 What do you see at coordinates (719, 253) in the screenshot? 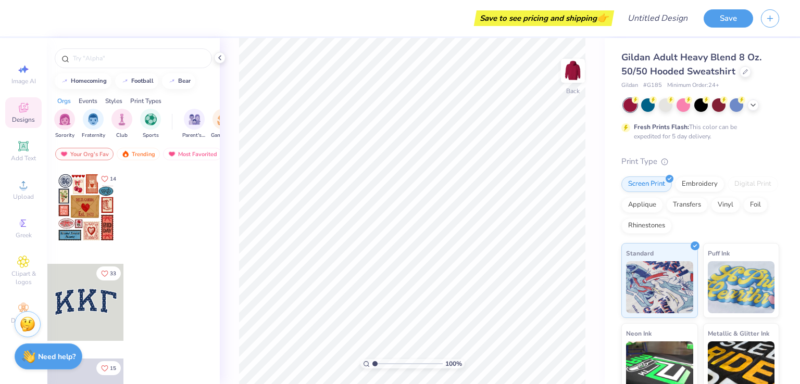
I see `span: Puff Ink` at bounding box center [719, 253].